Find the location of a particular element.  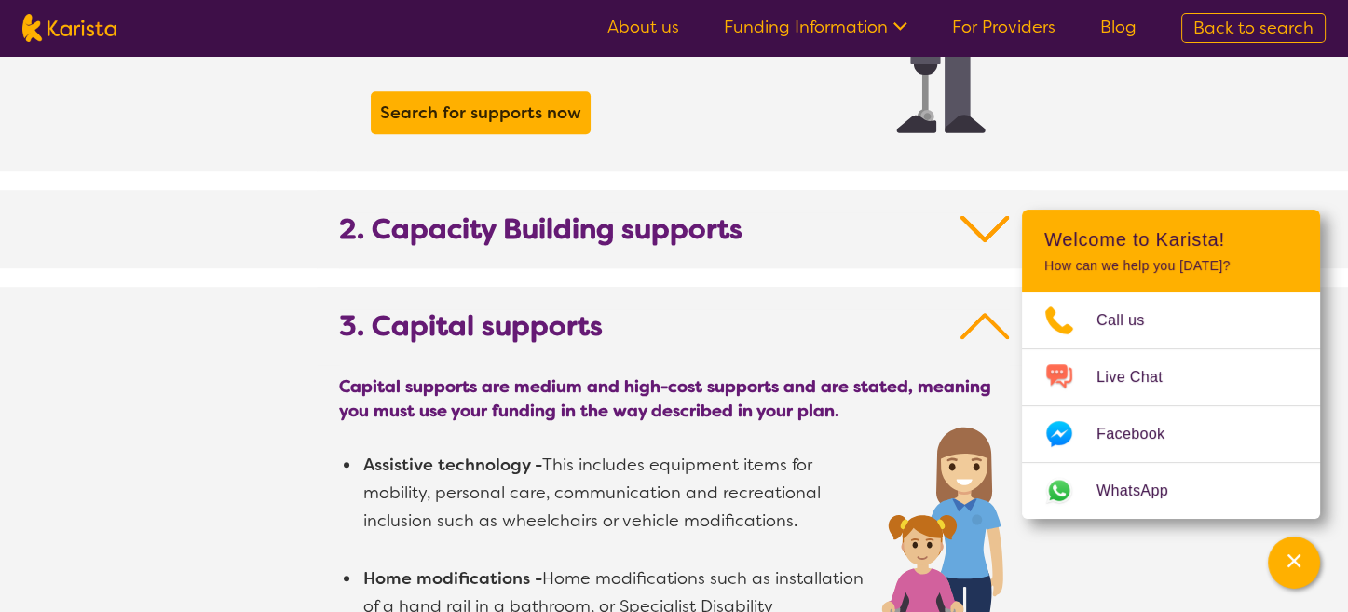

a: Funding Information is located at coordinates (815, 27).